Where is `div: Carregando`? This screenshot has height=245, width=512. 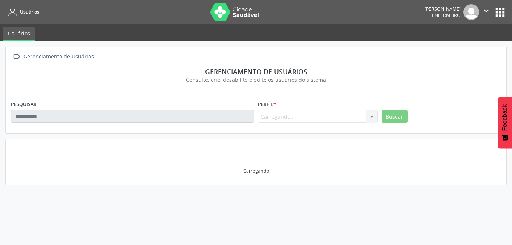
div: Carregando is located at coordinates (256, 171).